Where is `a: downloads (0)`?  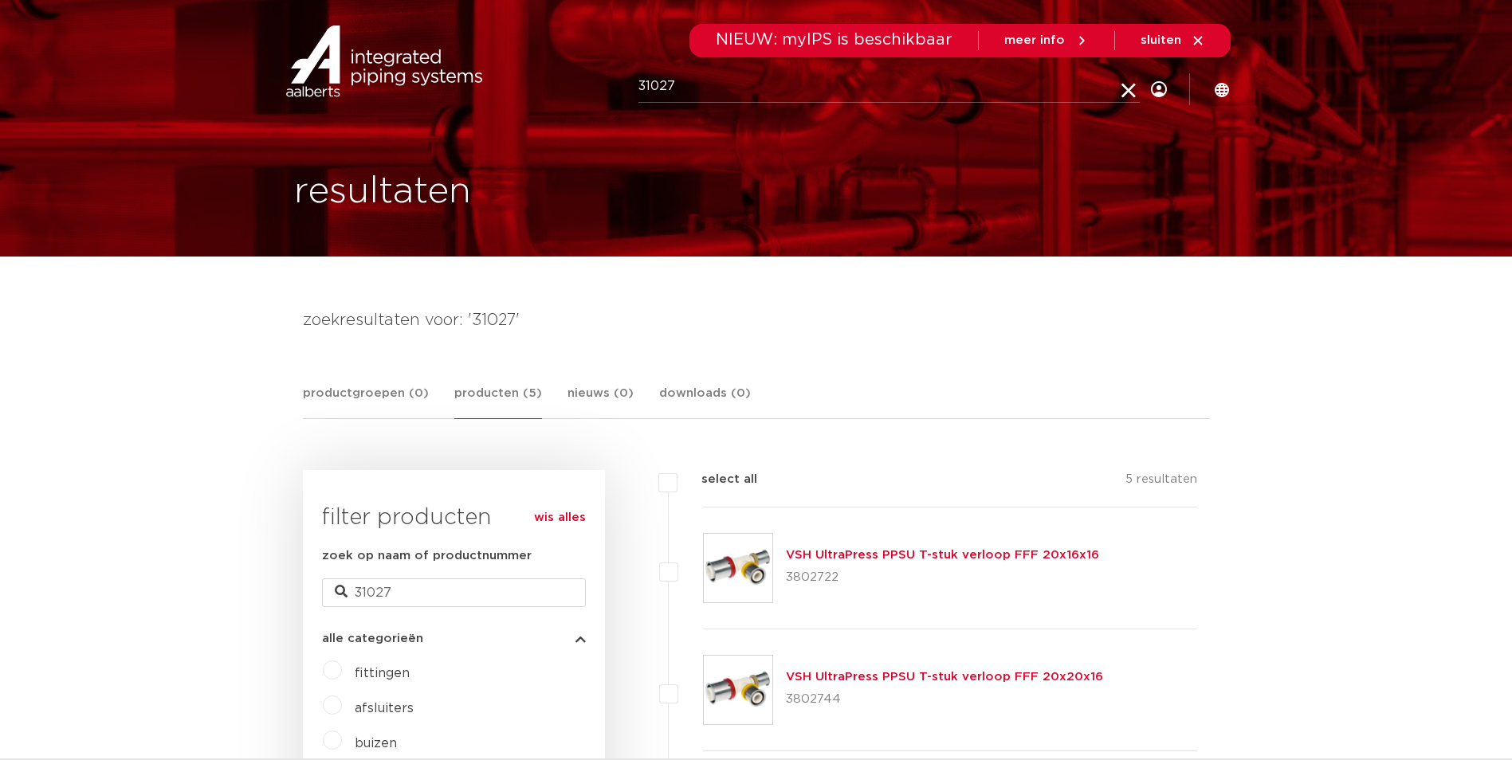 a: downloads (0) is located at coordinates (705, 401).